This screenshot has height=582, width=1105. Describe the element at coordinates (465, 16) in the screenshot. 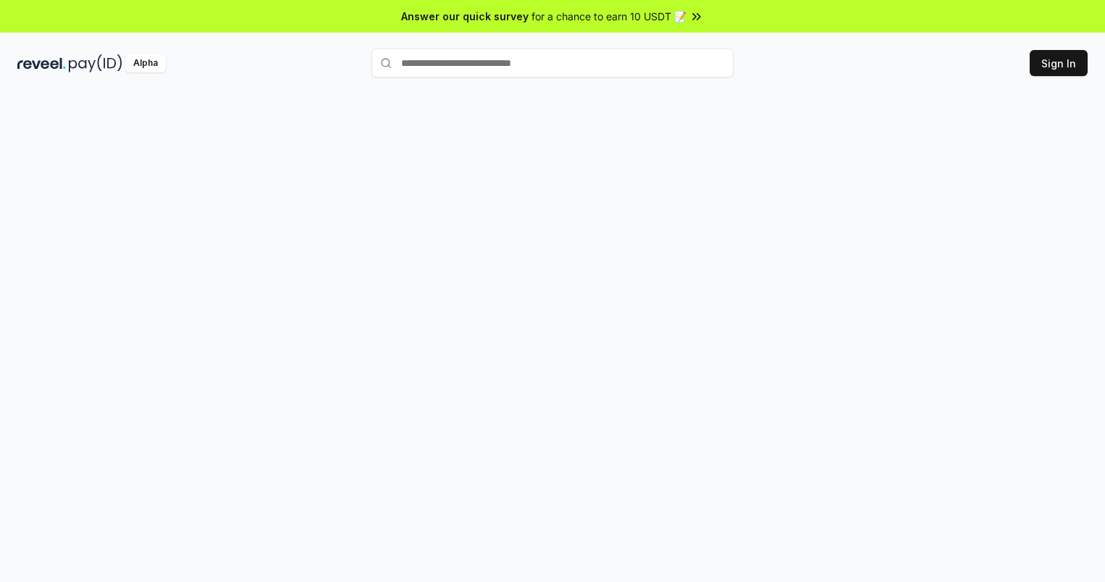

I see `span: Answer our quick survey` at that location.